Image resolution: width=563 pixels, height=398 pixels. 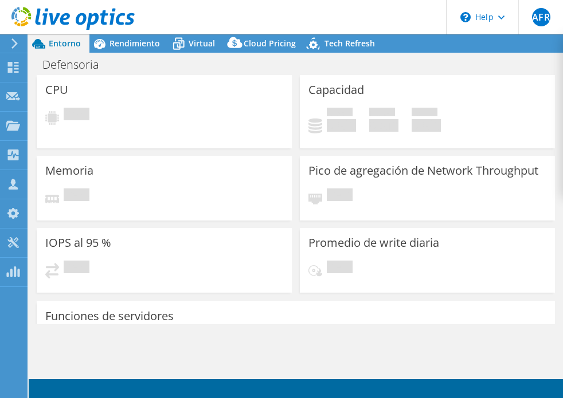 I want to click on span: Entorno, so click(x=65, y=43).